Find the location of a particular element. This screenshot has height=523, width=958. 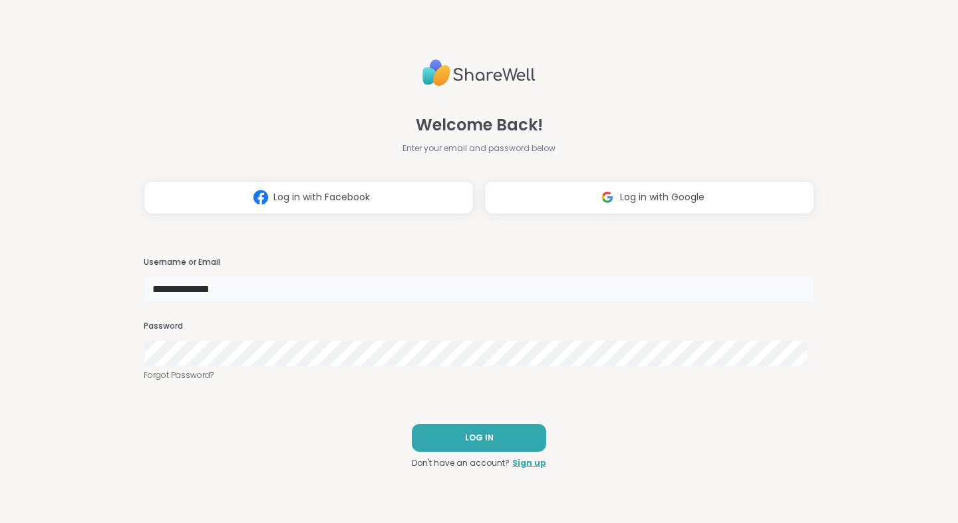

span: LOG IN is located at coordinates (479, 438).